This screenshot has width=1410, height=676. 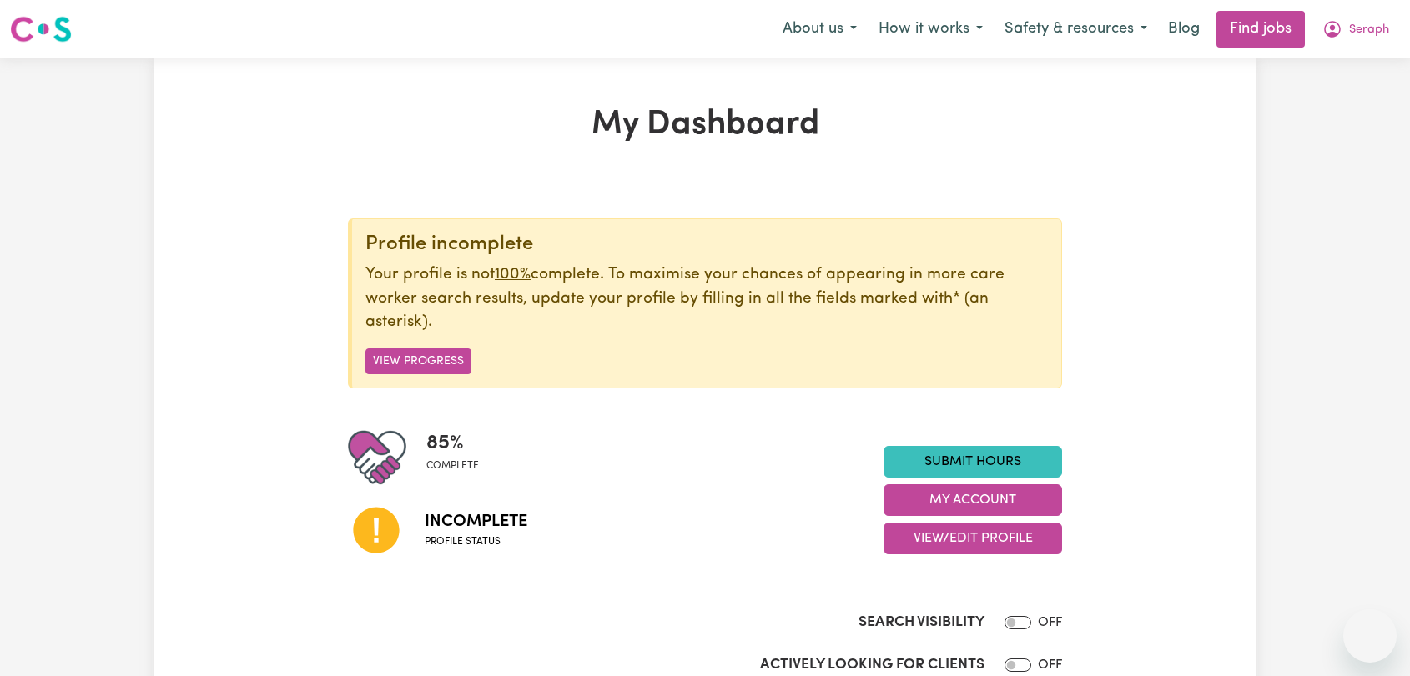 What do you see at coordinates (452, 466) in the screenshot?
I see `span: complete` at bounding box center [452, 466].